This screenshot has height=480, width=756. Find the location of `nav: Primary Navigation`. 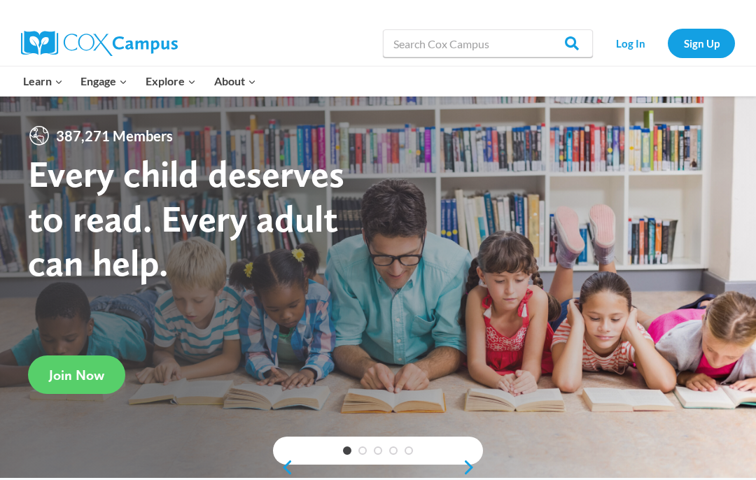

nav: Primary Navigation is located at coordinates (139, 81).